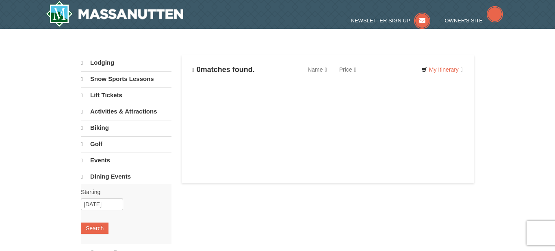  Describe the element at coordinates (348, 70) in the screenshot. I see `a: Price` at that location.